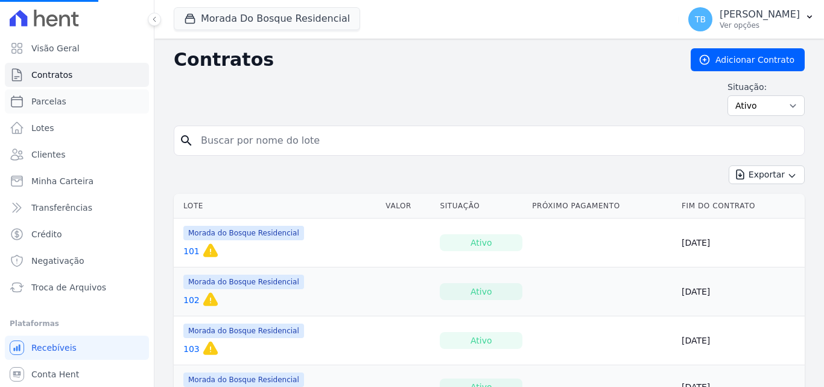 The height and width of the screenshot is (387, 824). What do you see at coordinates (77, 374) in the screenshot?
I see `a: Conta Hent` at bounding box center [77, 374].